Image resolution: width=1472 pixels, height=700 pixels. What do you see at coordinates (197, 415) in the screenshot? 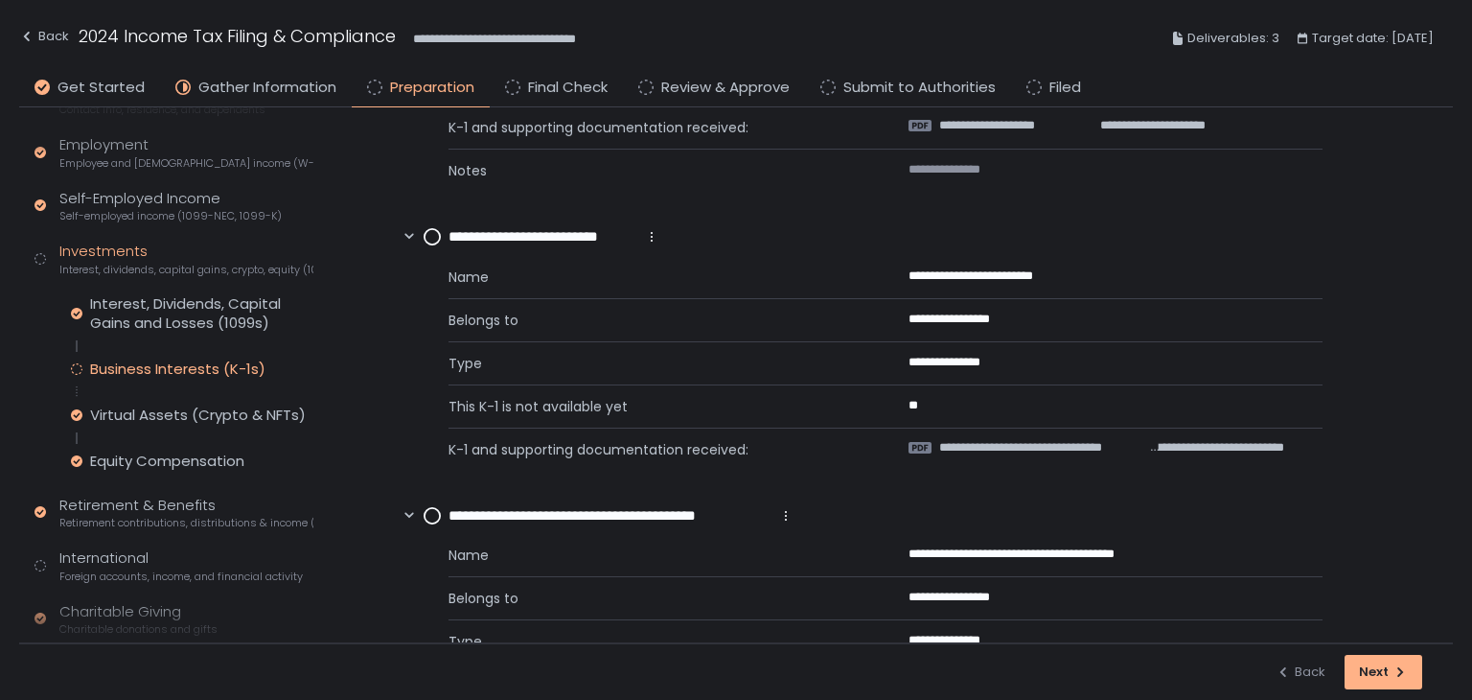
I see `div: Virtual Assets (Crypto & NFTs)` at bounding box center [197, 415].